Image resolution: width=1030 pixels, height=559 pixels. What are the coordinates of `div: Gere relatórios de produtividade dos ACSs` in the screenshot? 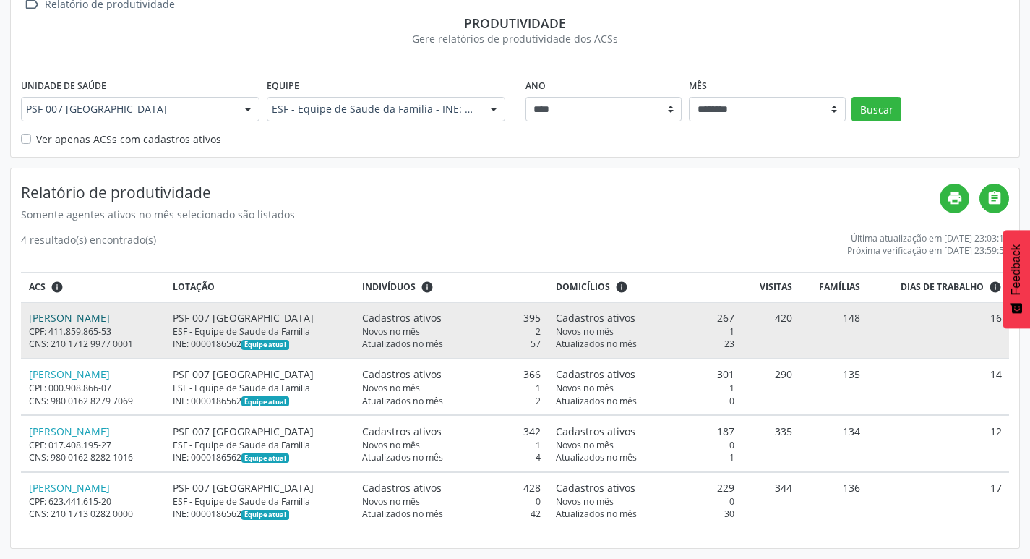 It's located at (515, 38).